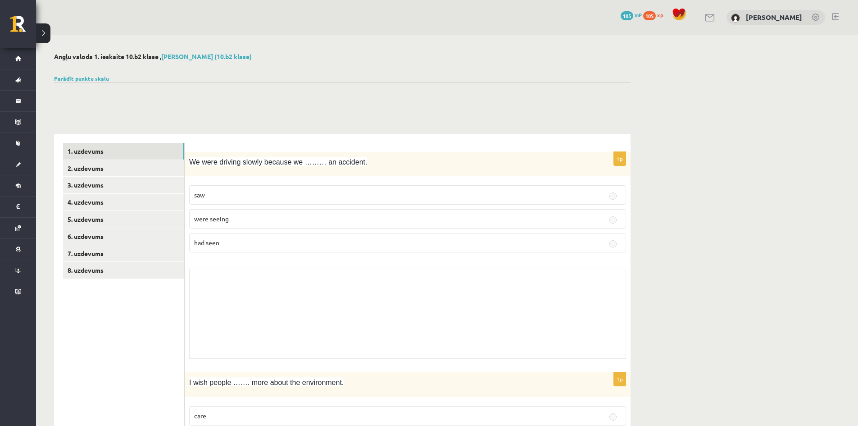 The width and height of the screenshot is (858, 426). Describe the element at coordinates (123, 219) in the screenshot. I see `a: 5. uzdevums` at that location.